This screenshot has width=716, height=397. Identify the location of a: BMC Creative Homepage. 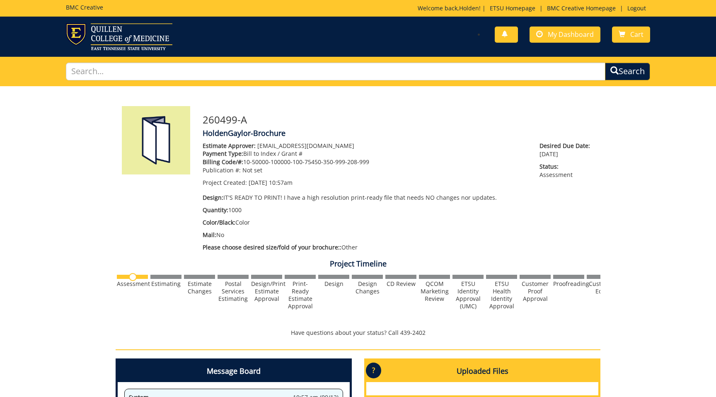
(581, 8).